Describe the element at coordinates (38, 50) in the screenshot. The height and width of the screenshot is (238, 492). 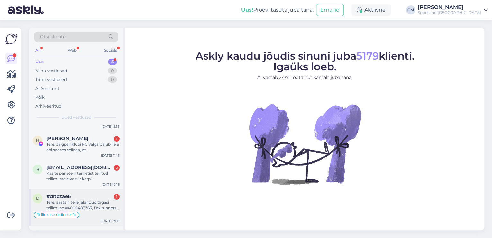
I see `div: All` at that location.